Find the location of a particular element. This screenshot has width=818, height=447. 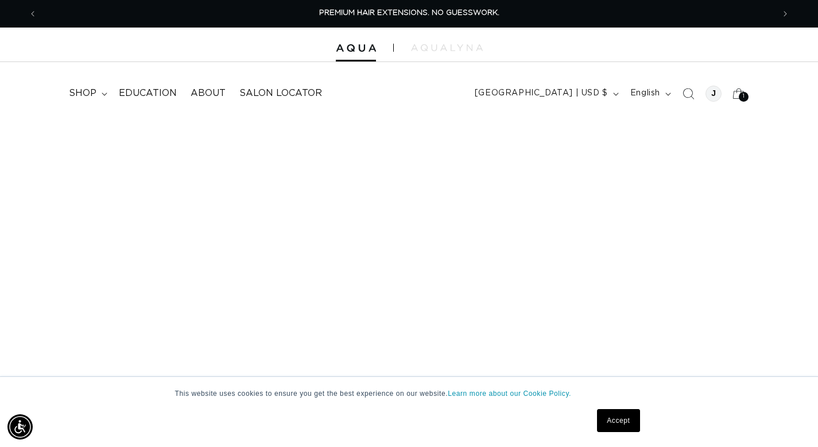

summary: Search is located at coordinates (689, 94).